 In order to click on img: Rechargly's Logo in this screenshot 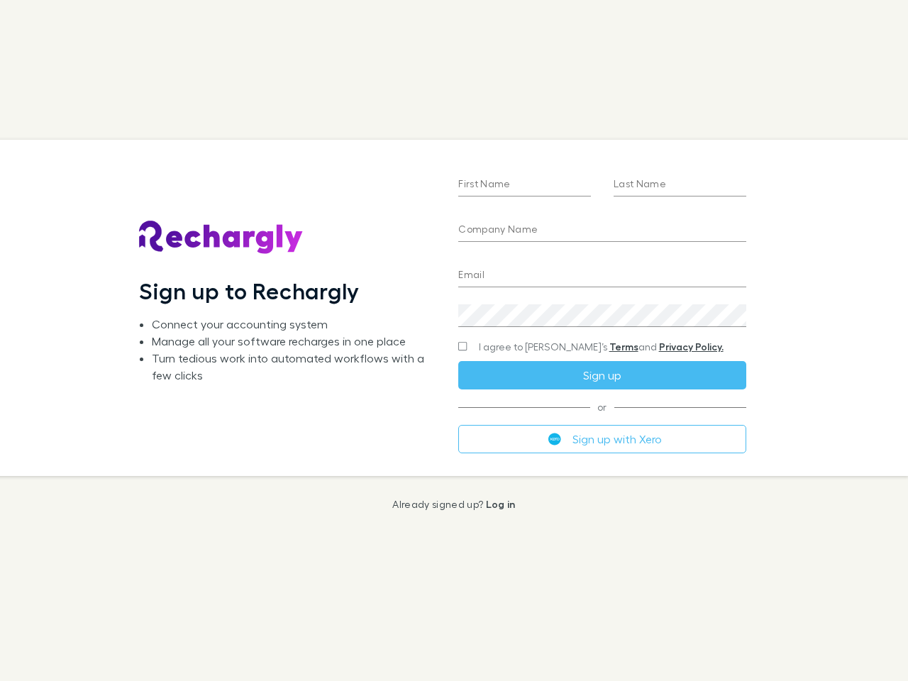, I will do `click(221, 238)`.